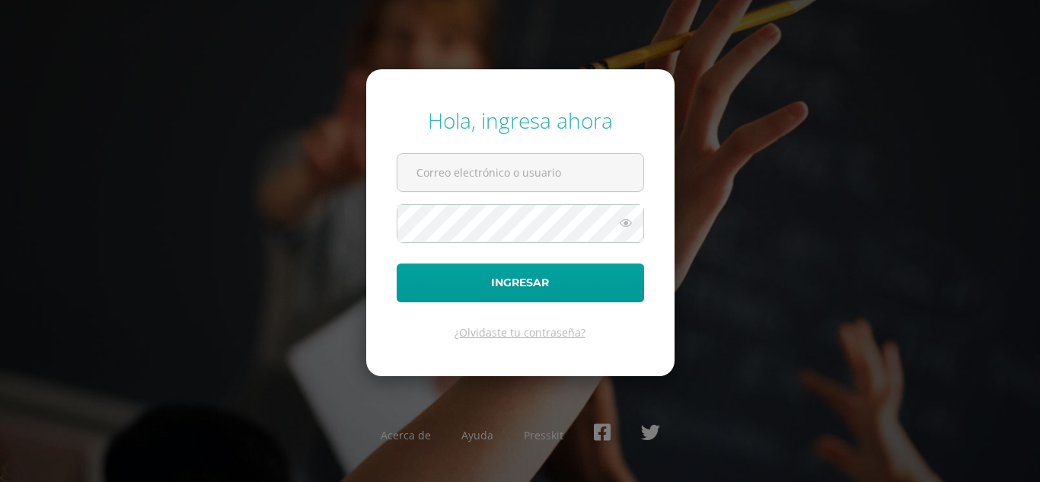 Image resolution: width=1040 pixels, height=482 pixels. What do you see at coordinates (520, 282) in the screenshot?
I see `button: Ingresar` at bounding box center [520, 282].